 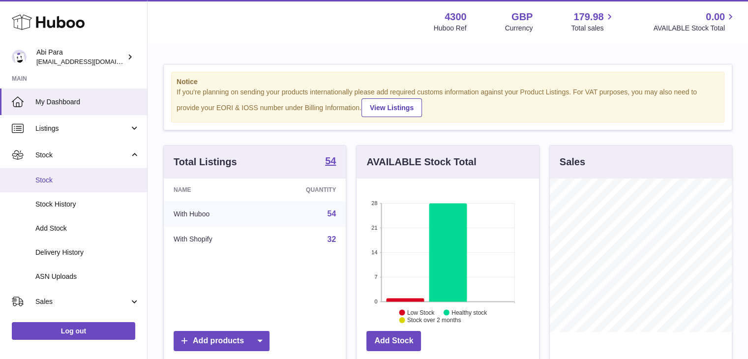 What do you see at coordinates (19, 57) in the screenshot?
I see `img: Abi@mifo.co.uk` at bounding box center [19, 57].